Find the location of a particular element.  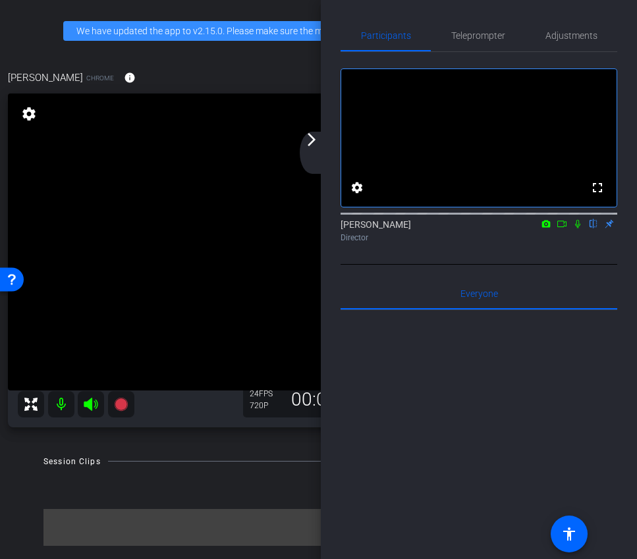

span: Everyone is located at coordinates (479, 294).